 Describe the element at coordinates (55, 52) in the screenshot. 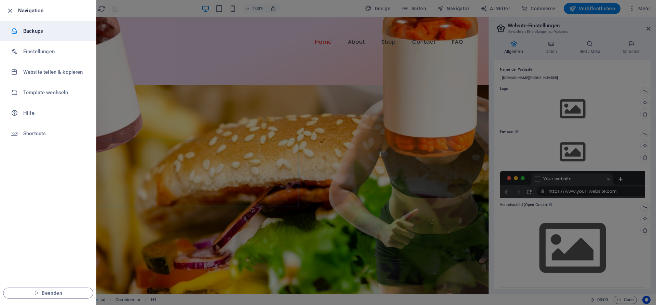

I see `h6: Einstellungen` at that location.